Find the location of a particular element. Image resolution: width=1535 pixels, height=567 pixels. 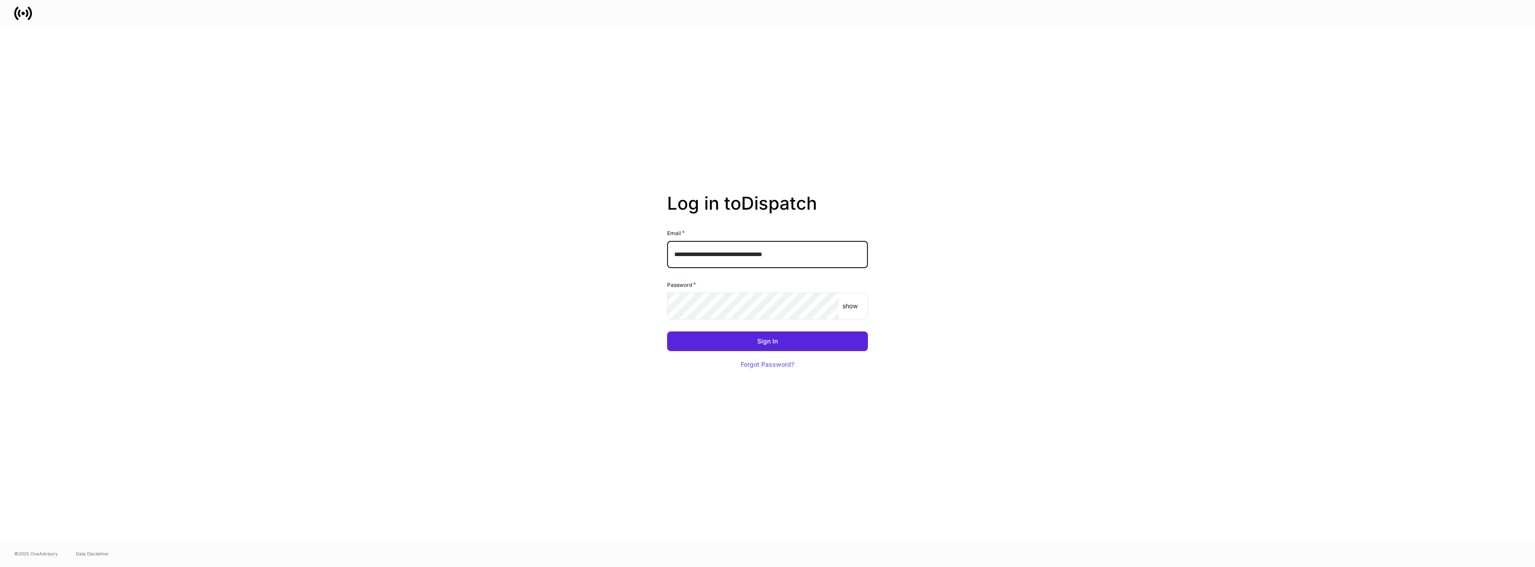

div: Sign In is located at coordinates (767, 341).